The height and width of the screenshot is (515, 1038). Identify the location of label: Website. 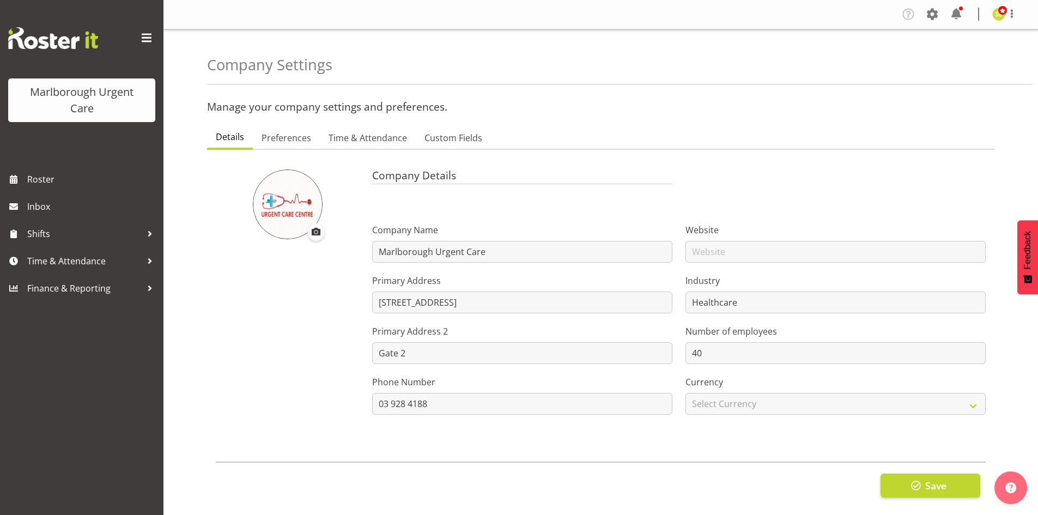
(836, 230).